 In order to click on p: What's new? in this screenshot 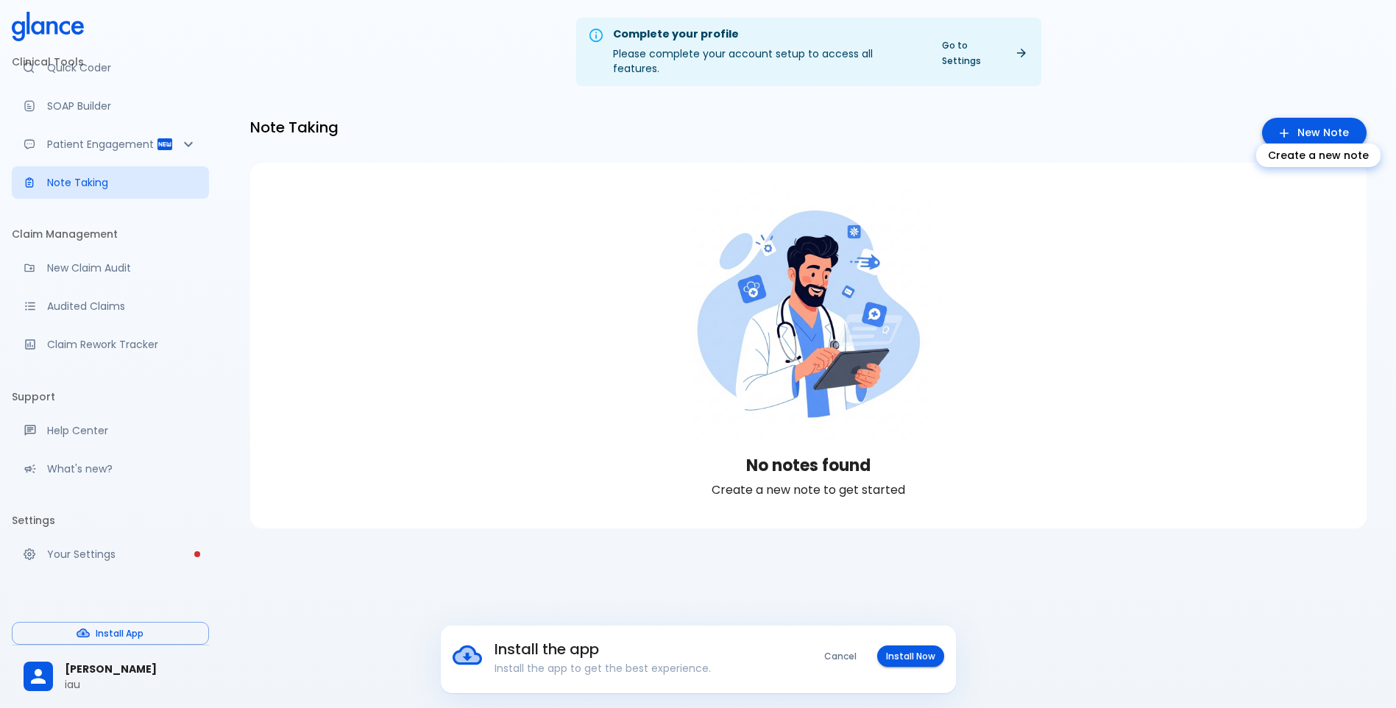, I will do `click(122, 469)`.